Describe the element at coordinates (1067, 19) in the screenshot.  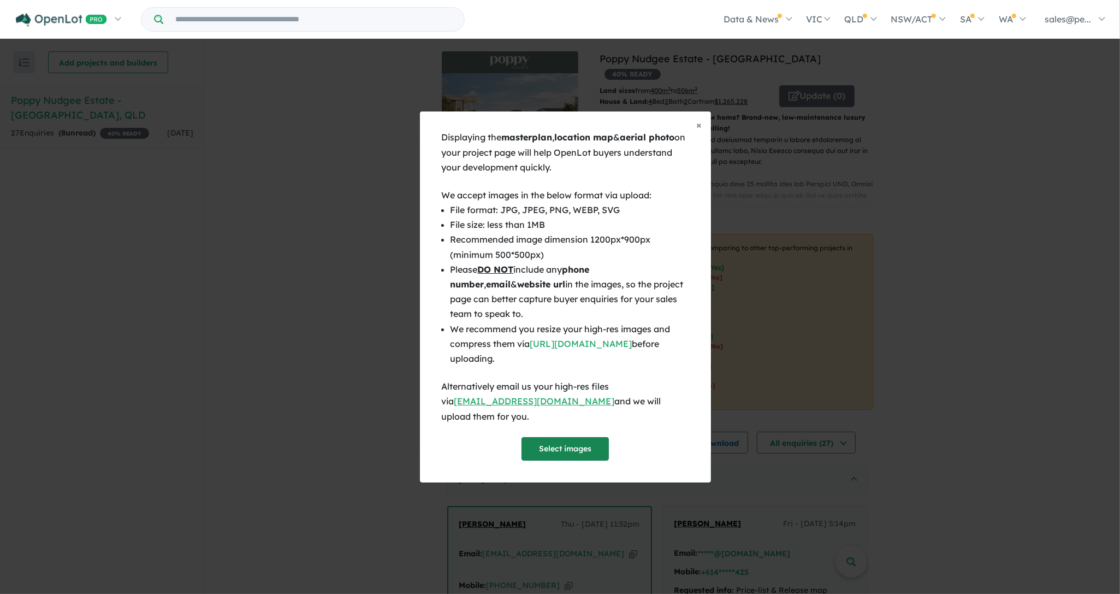
I see `span: sales@pe...` at that location.